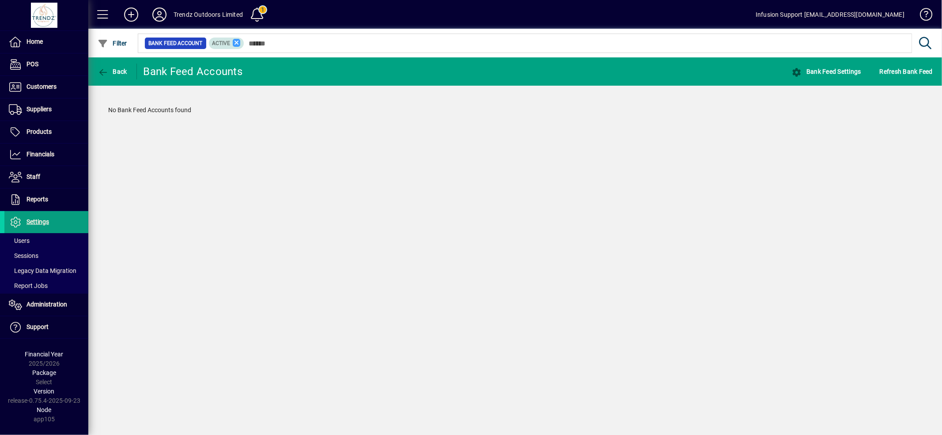 Image resolution: width=942 pixels, height=435 pixels. Describe the element at coordinates (208, 15) in the screenshot. I see `div: Trendz Outdoors Limited` at that location.